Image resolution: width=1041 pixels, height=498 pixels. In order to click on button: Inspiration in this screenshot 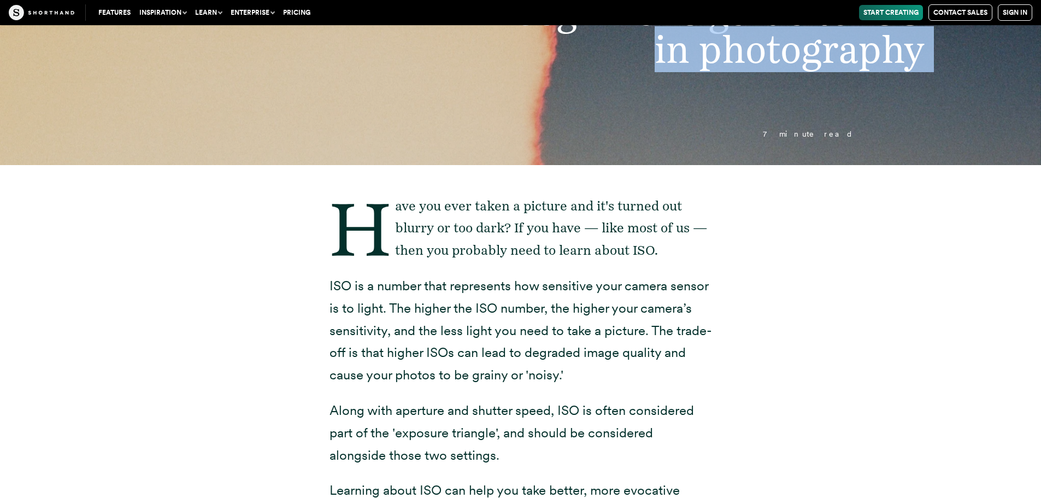, I will do `click(163, 13)`.